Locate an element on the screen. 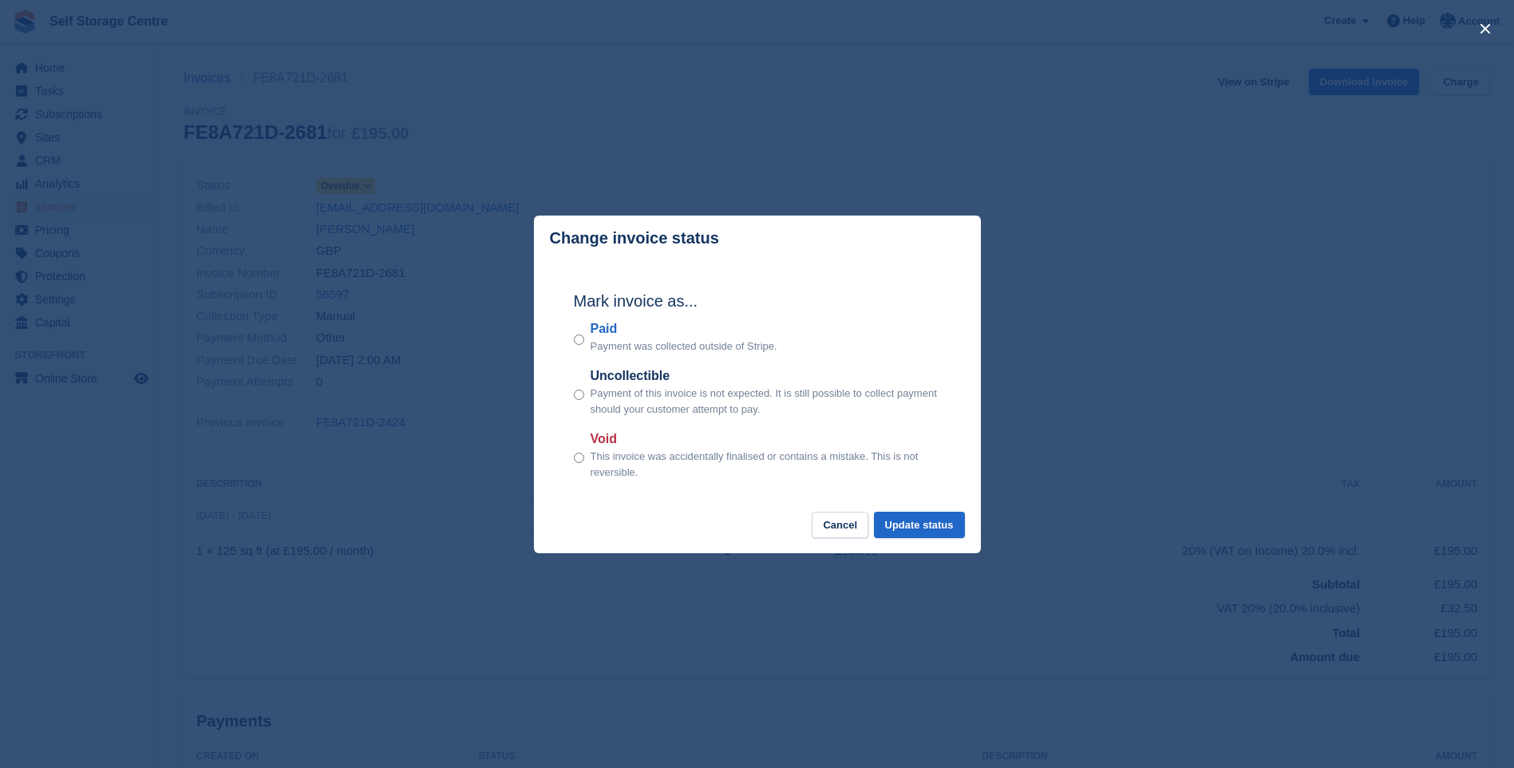 The image size is (1514, 768). button: Cancel is located at coordinates (840, 524).